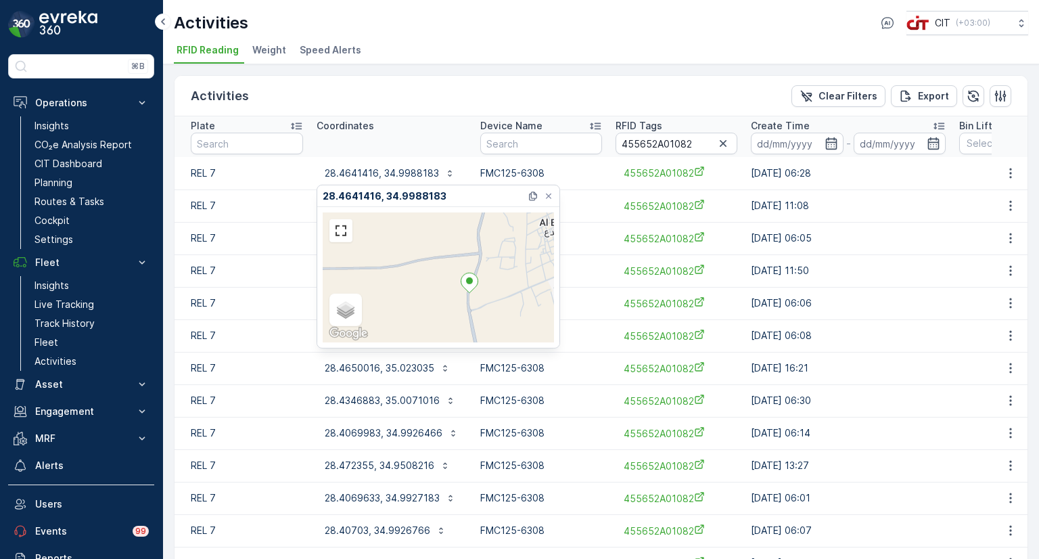 This screenshot has height=559, width=1039. I want to click on p: ( +03:00 ), so click(972, 23).